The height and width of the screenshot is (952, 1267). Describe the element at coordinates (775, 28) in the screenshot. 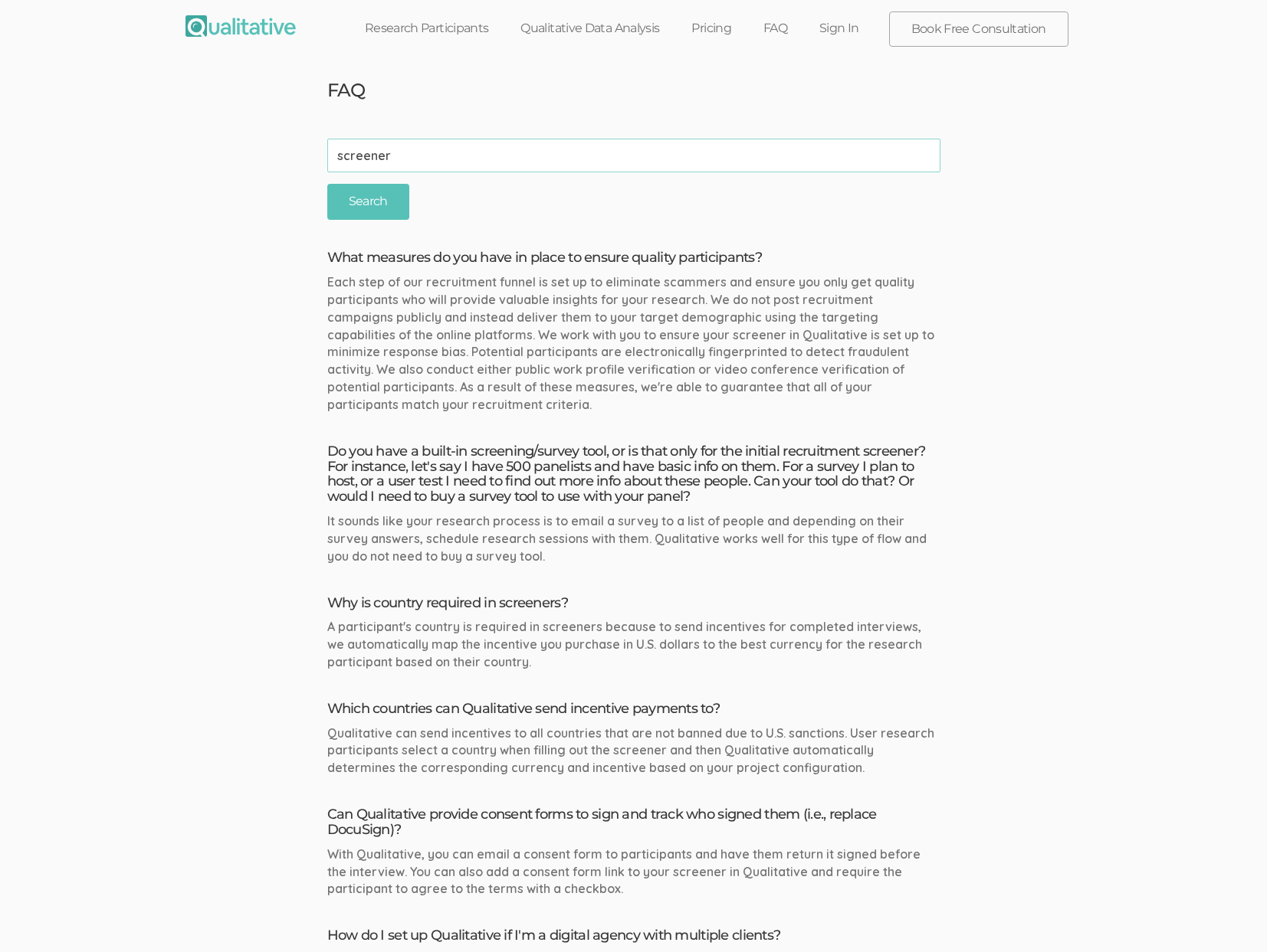

I see `a: FAQ` at that location.